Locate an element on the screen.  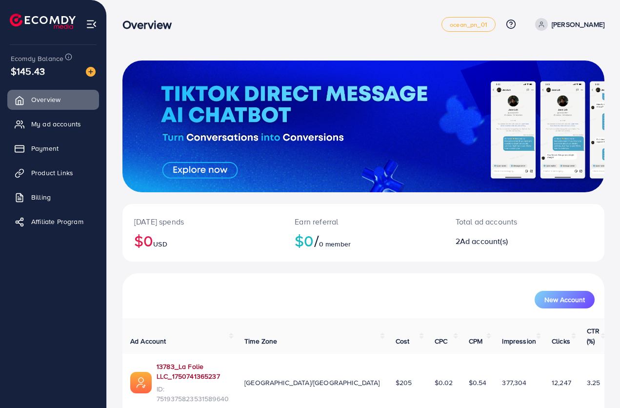
span: Overview is located at coordinates (46, 99).